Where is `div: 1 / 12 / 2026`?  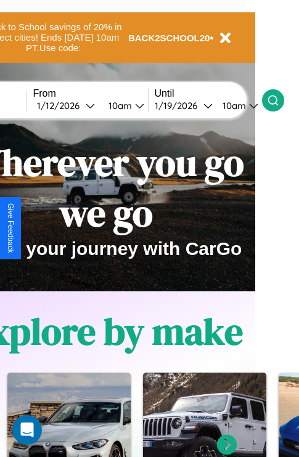 div: 1 / 12 / 2026 is located at coordinates (61, 105).